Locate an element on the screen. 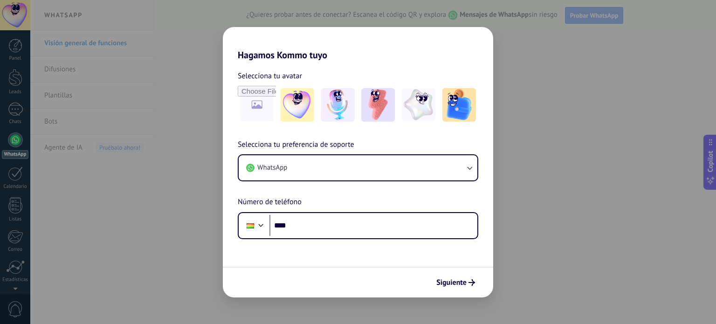 The image size is (716, 324). span: WhatsApp is located at coordinates (272, 168).